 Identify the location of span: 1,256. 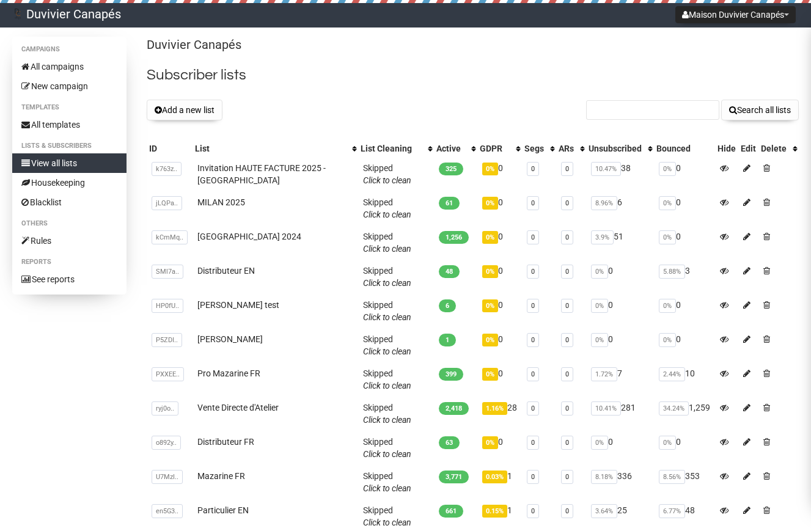
(454, 237).